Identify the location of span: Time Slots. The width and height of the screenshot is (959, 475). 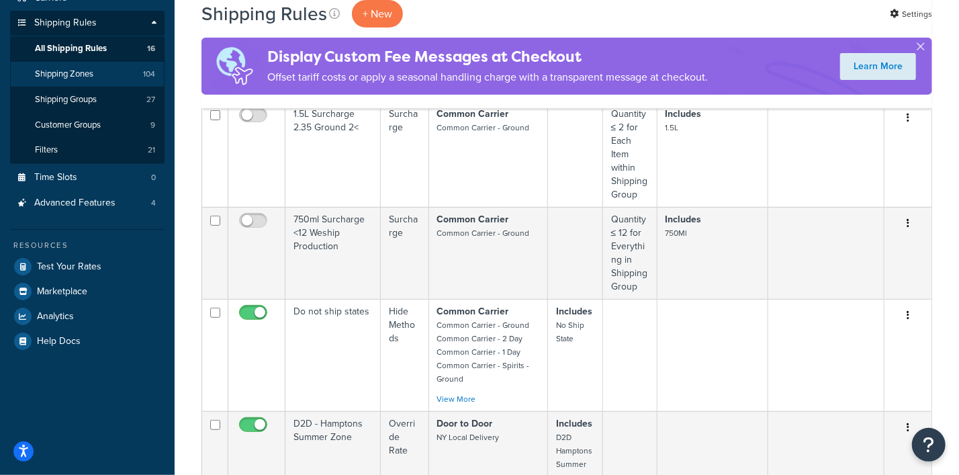
(56, 177).